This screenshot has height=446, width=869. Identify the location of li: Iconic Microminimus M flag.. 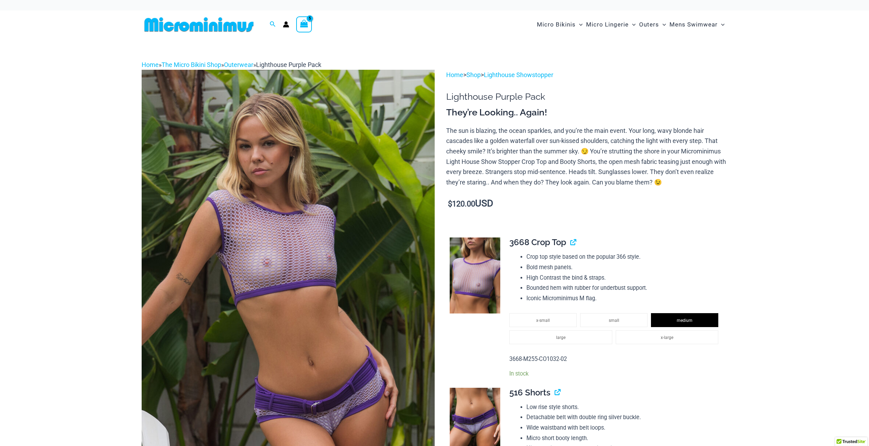
(624, 298).